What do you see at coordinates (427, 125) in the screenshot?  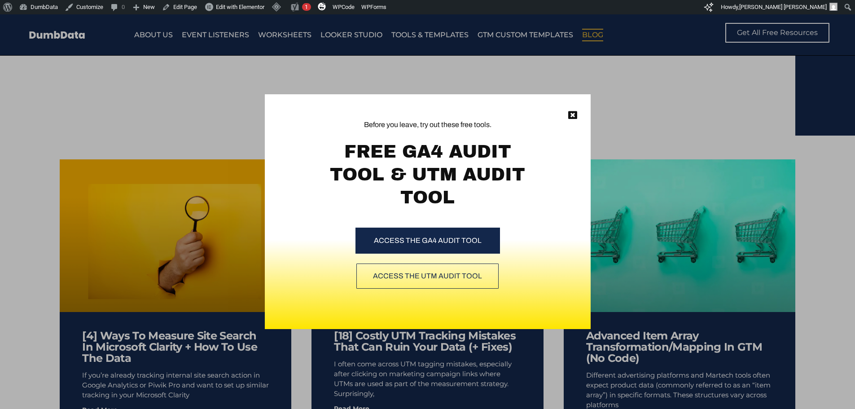 I see `span: Before you leave, try out these free tools.` at bounding box center [427, 125].